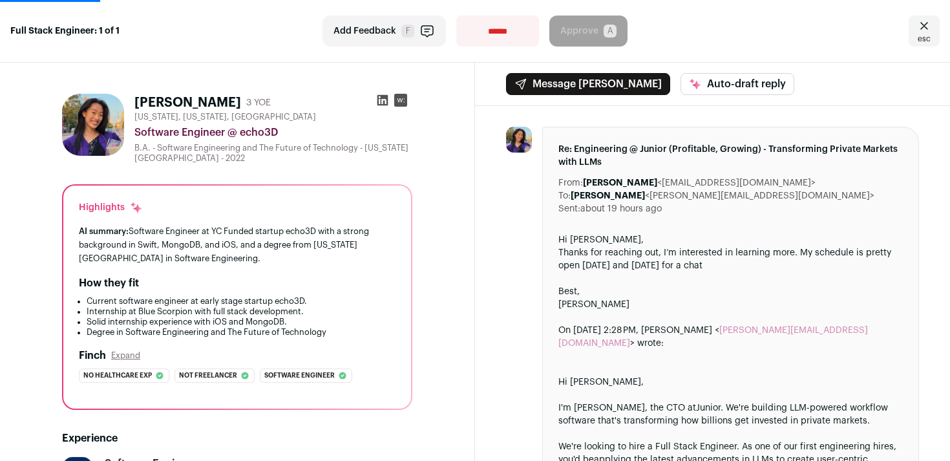  I want to click on li: Current software engineer at early stage startup echo3D., so click(241, 301).